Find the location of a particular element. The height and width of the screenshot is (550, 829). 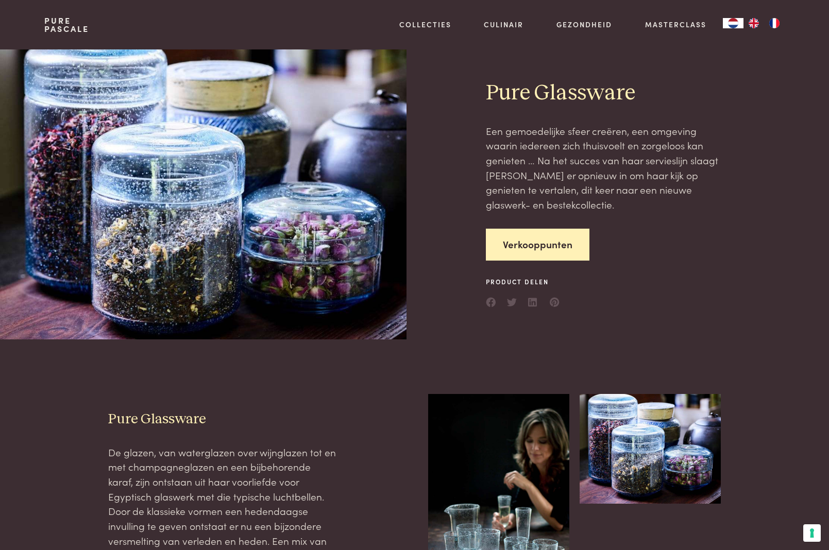

div: Language is located at coordinates (733, 23).